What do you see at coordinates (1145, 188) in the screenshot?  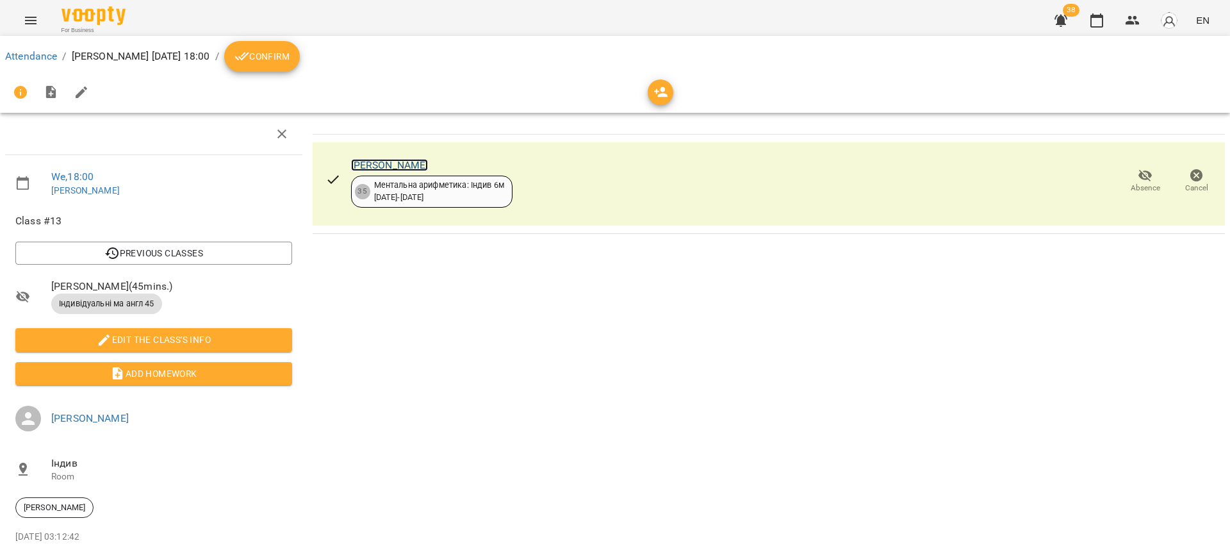 I see `span: Absence` at bounding box center [1145, 188].